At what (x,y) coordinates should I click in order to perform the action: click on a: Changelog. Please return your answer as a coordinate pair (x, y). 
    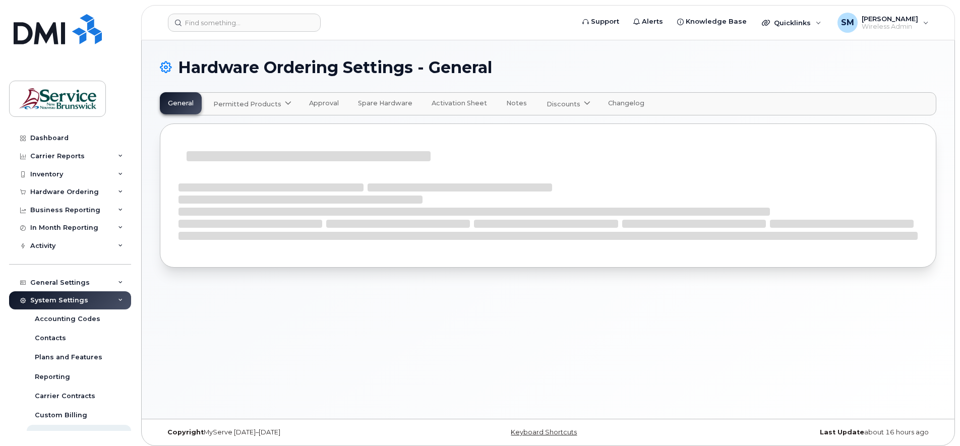
    Looking at the image, I should click on (626, 104).